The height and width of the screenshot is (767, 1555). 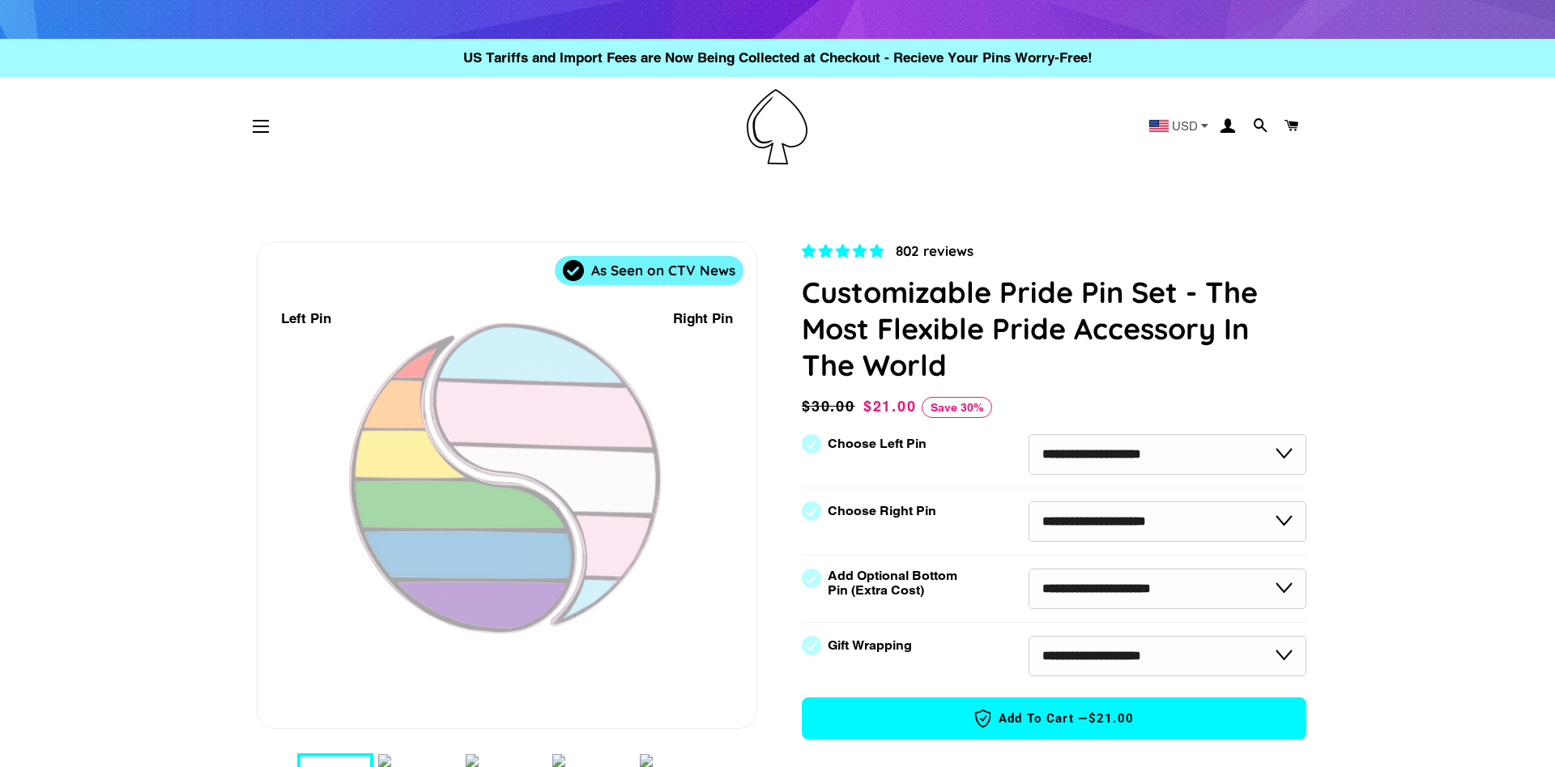 What do you see at coordinates (935, 250) in the screenshot?
I see `span: 802 reviews` at bounding box center [935, 250].